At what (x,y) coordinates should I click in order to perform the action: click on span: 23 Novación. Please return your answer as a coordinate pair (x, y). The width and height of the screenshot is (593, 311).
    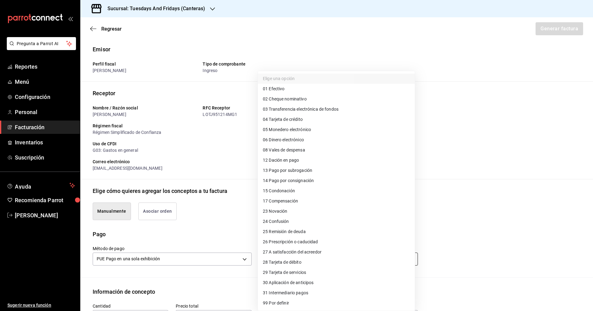
    Looking at the image, I should click on (275, 211).